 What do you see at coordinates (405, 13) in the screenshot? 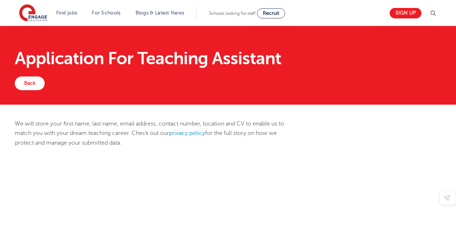
I see `a: Sign up` at bounding box center [405, 13].